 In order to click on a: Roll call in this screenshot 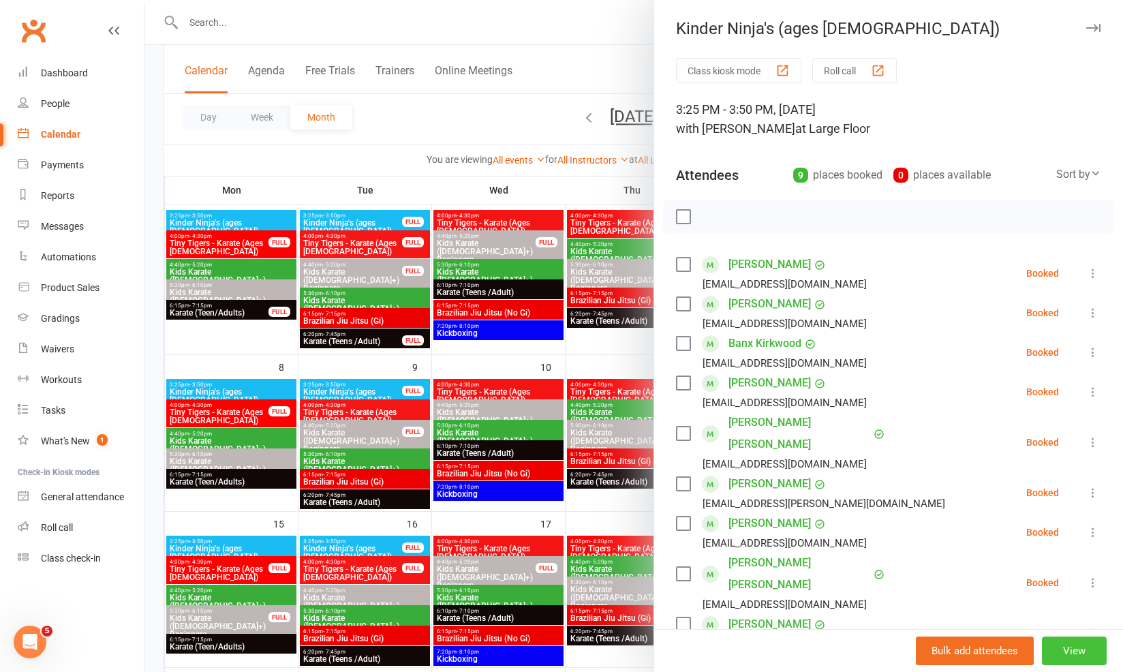, I will do `click(80, 527)`.